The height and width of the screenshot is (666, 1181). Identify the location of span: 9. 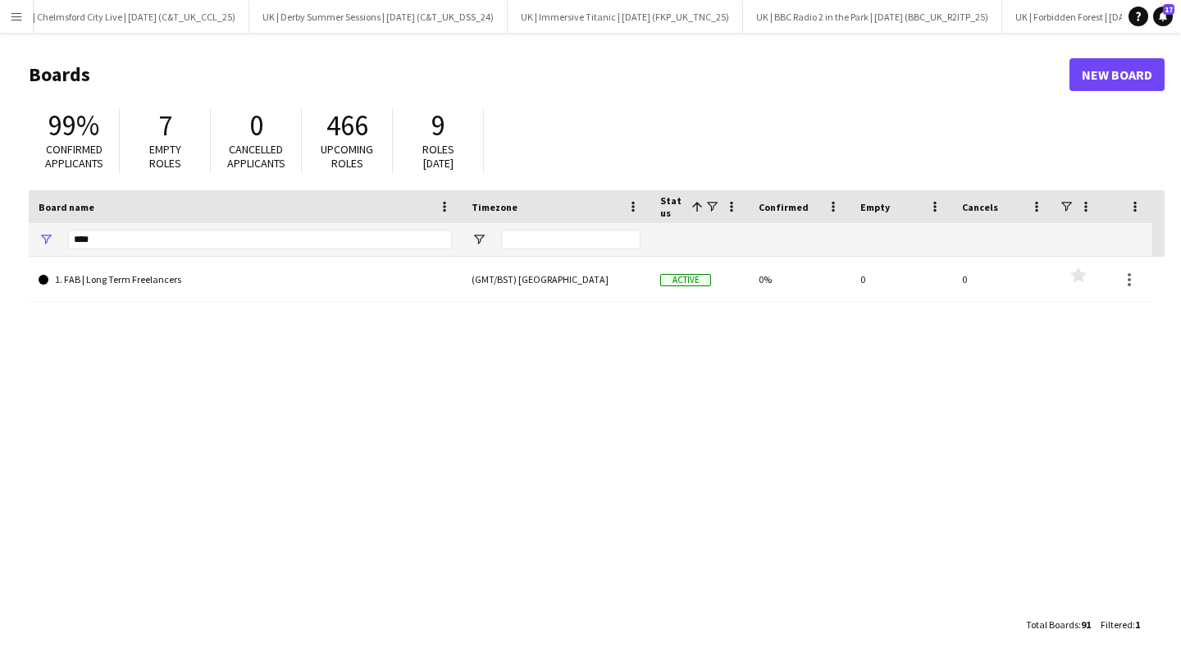
(438, 125).